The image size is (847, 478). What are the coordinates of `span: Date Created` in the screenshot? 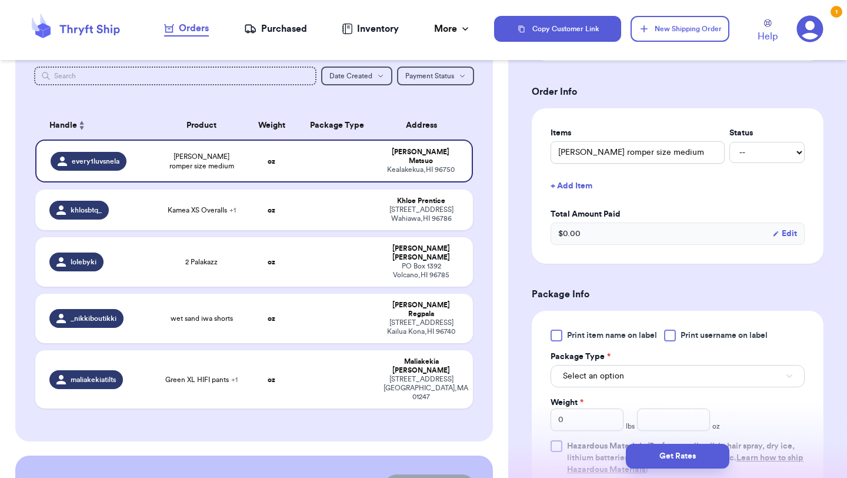 It's located at (351, 76).